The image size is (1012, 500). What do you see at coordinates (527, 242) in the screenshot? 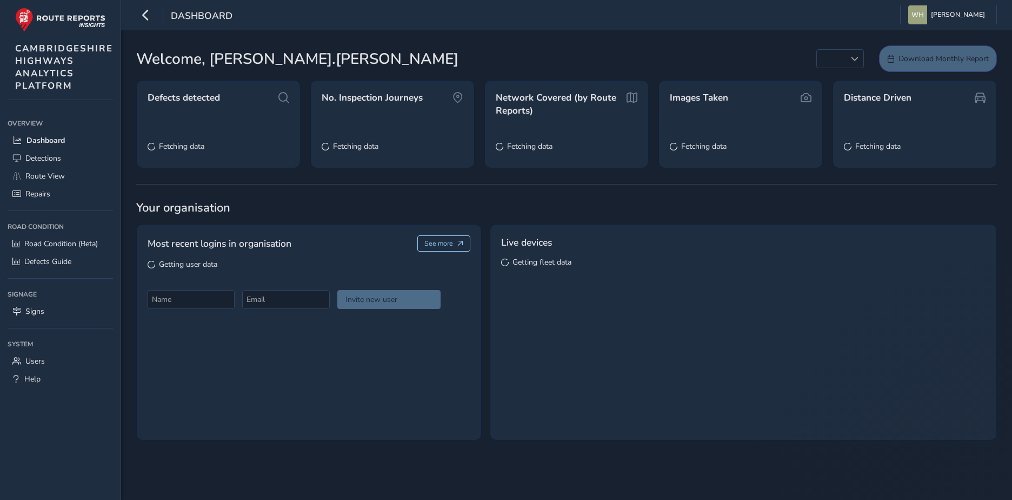
I see `span: Live devices` at bounding box center [527, 242].